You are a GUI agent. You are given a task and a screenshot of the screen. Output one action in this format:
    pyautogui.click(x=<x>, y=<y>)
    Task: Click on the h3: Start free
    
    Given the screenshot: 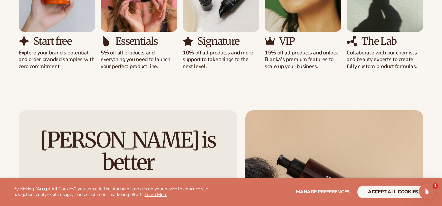 What is the action you would take?
    pyautogui.click(x=52, y=41)
    